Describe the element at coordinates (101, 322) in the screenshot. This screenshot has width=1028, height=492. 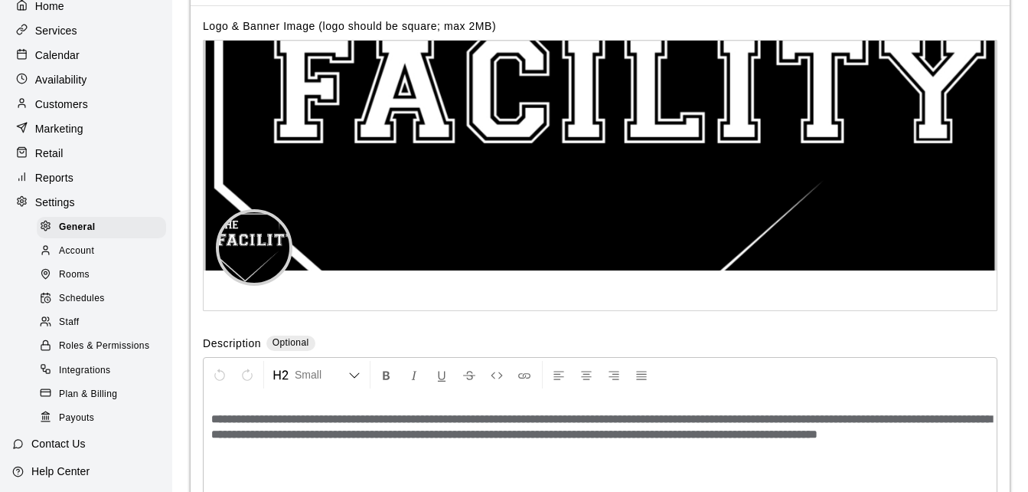
I see `div: Staff` at that location.